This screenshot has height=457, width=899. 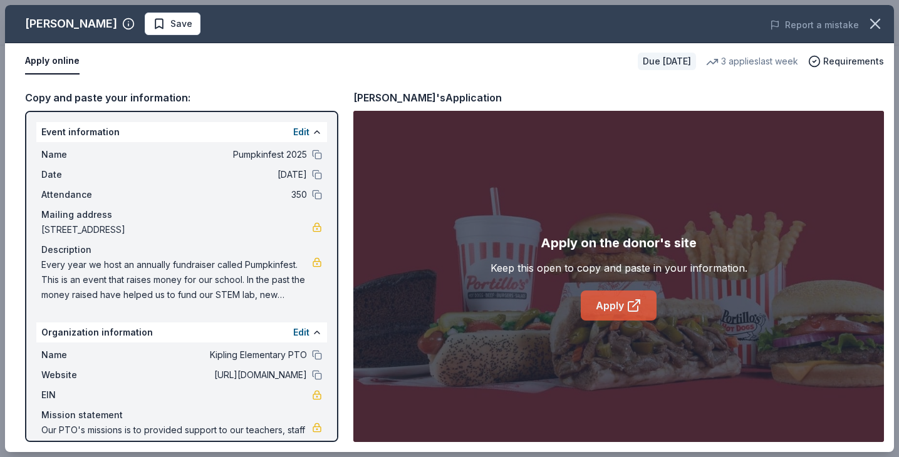 What do you see at coordinates (52, 61) in the screenshot?
I see `button: Apply online` at bounding box center [52, 61].